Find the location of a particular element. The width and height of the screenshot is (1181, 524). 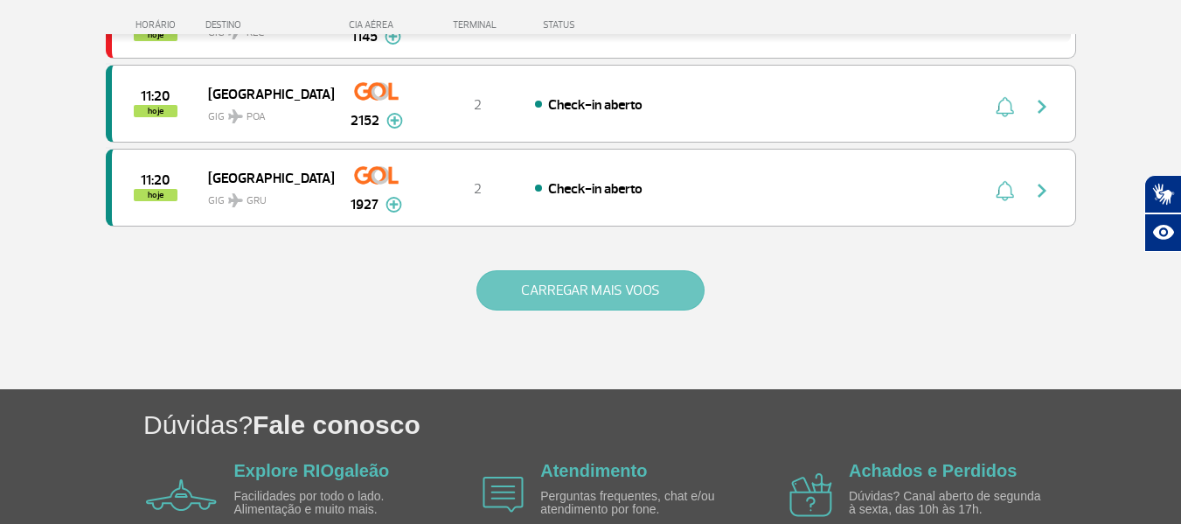

a: Atendimento is located at coordinates (594, 470).